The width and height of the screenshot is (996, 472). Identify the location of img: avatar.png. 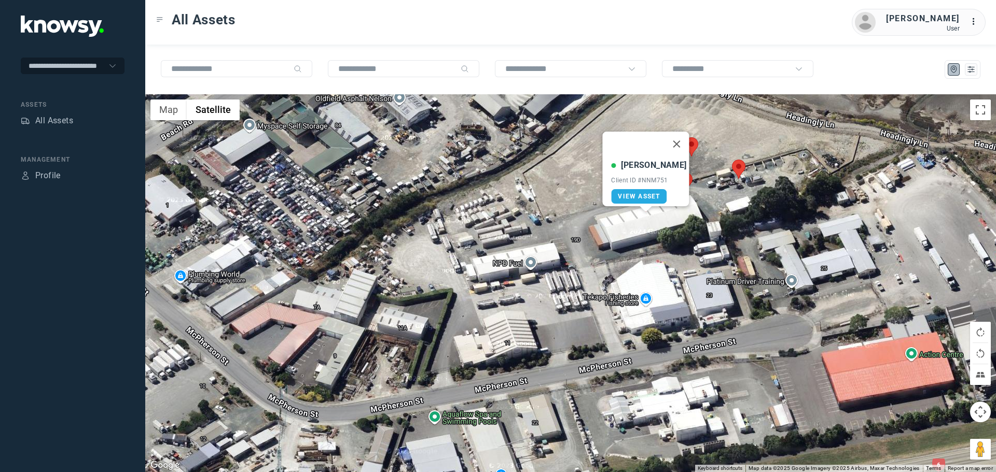
(865, 22).